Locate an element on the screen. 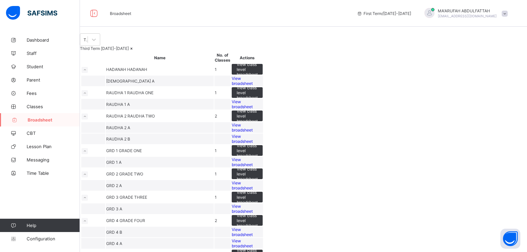 The width and height of the screenshot is (527, 252). span: RAUDHA 2 B is located at coordinates (118, 139).